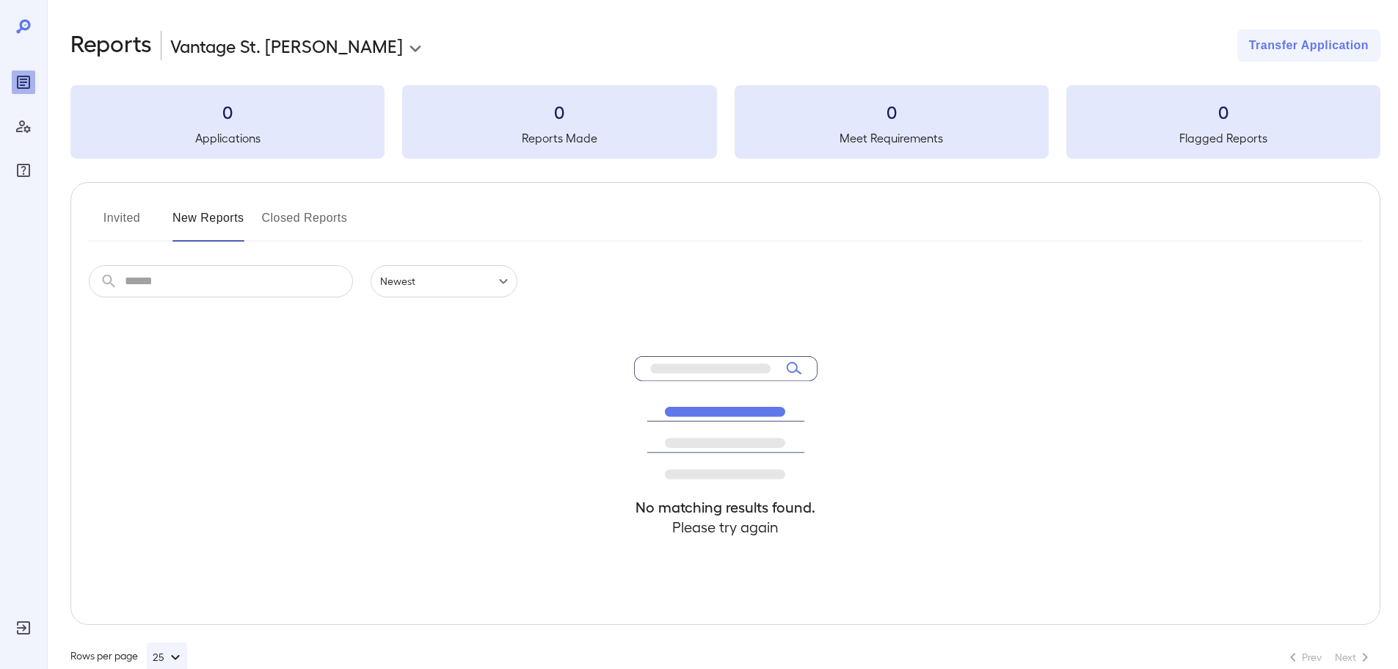 This screenshot has width=1398, height=669. Describe the element at coordinates (725, 122) in the screenshot. I see `summary: 0Applications0Reports Made0Meet Requirements0Flagged Reports` at that location.